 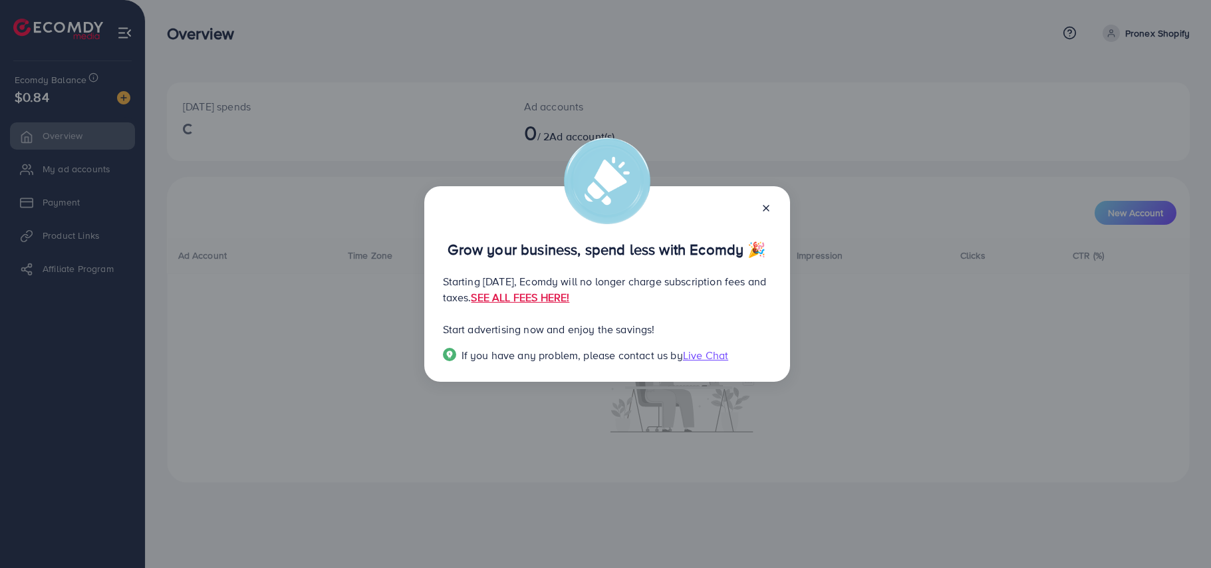 What do you see at coordinates (607, 329) in the screenshot?
I see `p: Start advertising now and enjoy the savings!` at bounding box center [607, 329].